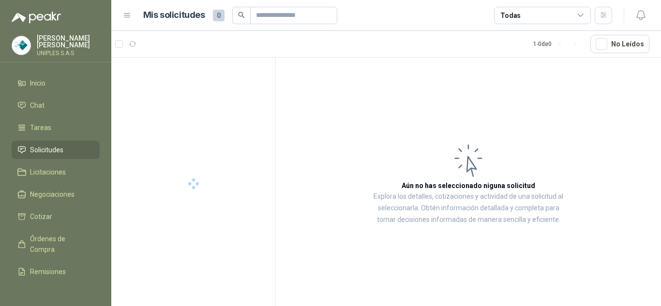  What do you see at coordinates (56, 128) in the screenshot?
I see `a: Tareas` at bounding box center [56, 128].